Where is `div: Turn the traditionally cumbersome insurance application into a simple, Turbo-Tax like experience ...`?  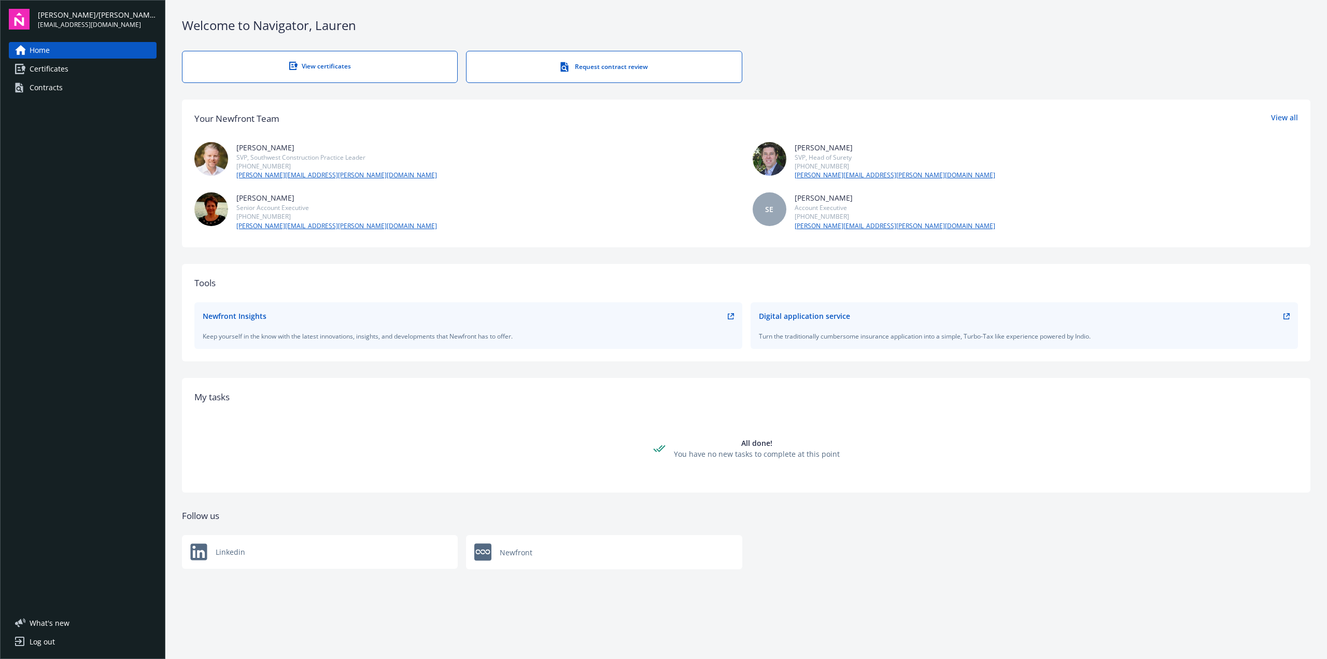 div: Turn the traditionally cumbersome insurance application into a simple, Turbo-Tax like experience ... is located at coordinates (1024, 336).